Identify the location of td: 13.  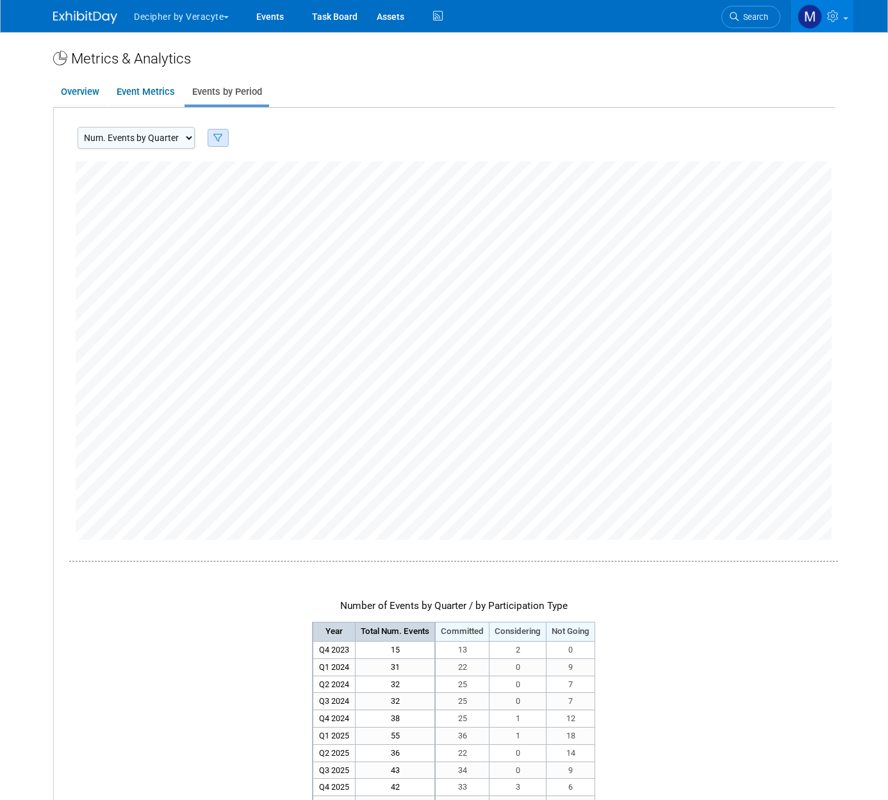
(462, 649).